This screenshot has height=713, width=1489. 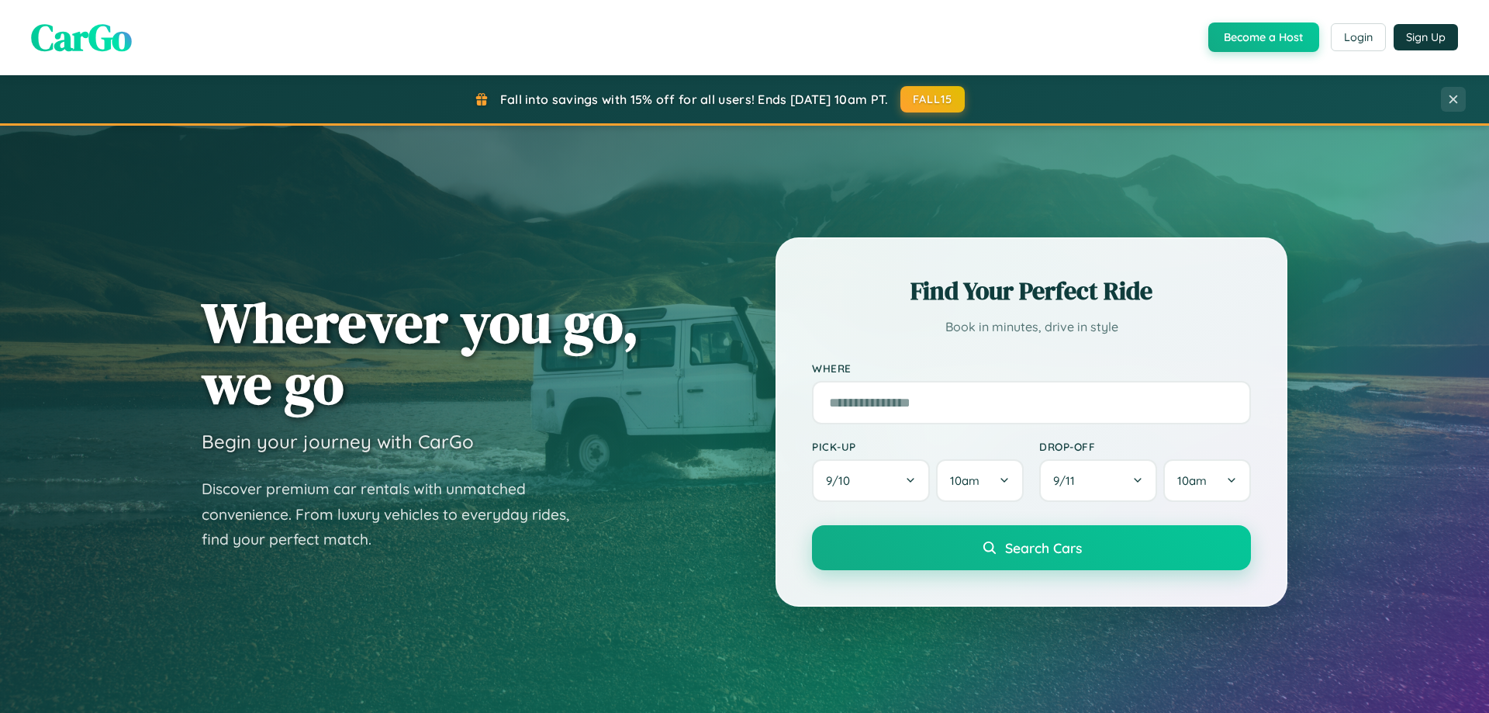 What do you see at coordinates (1031, 291) in the screenshot?
I see `h2: Find Your Perfect Ride` at bounding box center [1031, 291].